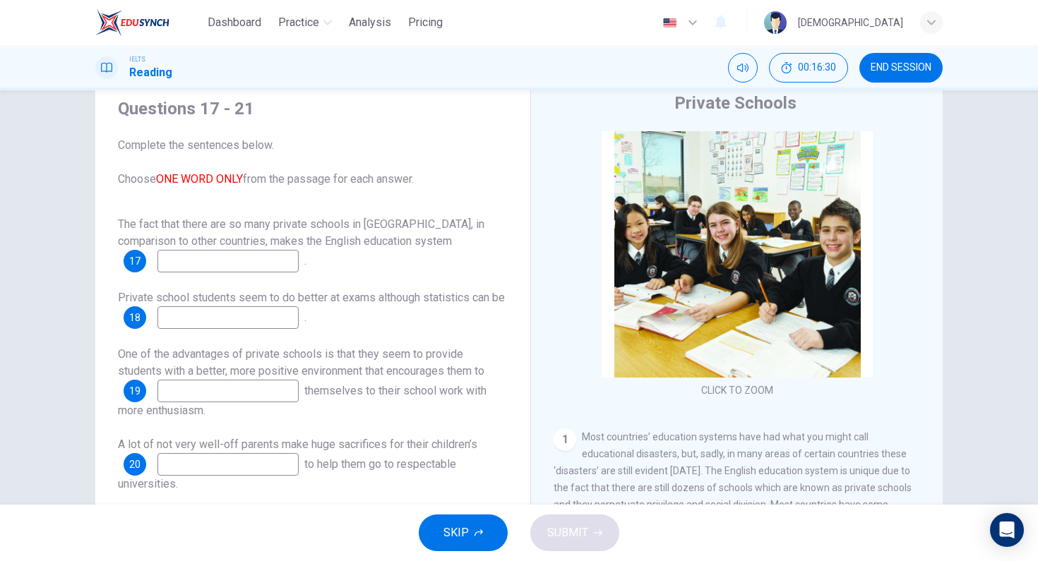  I want to click on h1: Reading, so click(150, 73).